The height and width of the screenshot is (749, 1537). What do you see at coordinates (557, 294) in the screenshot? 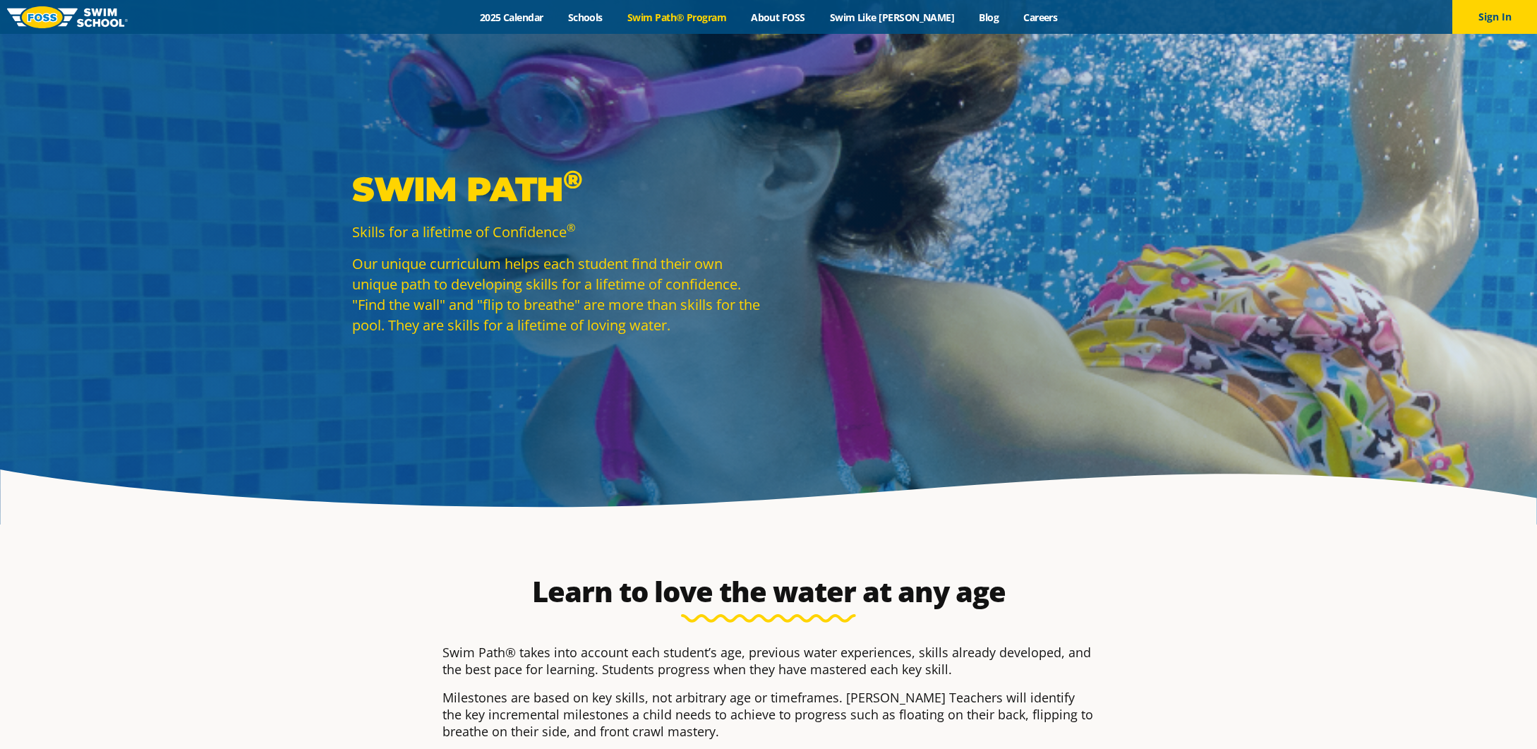
I see `p: Our unique curriculum helps each student find their own unique path to developing skills for a li...` at bounding box center [557, 294].